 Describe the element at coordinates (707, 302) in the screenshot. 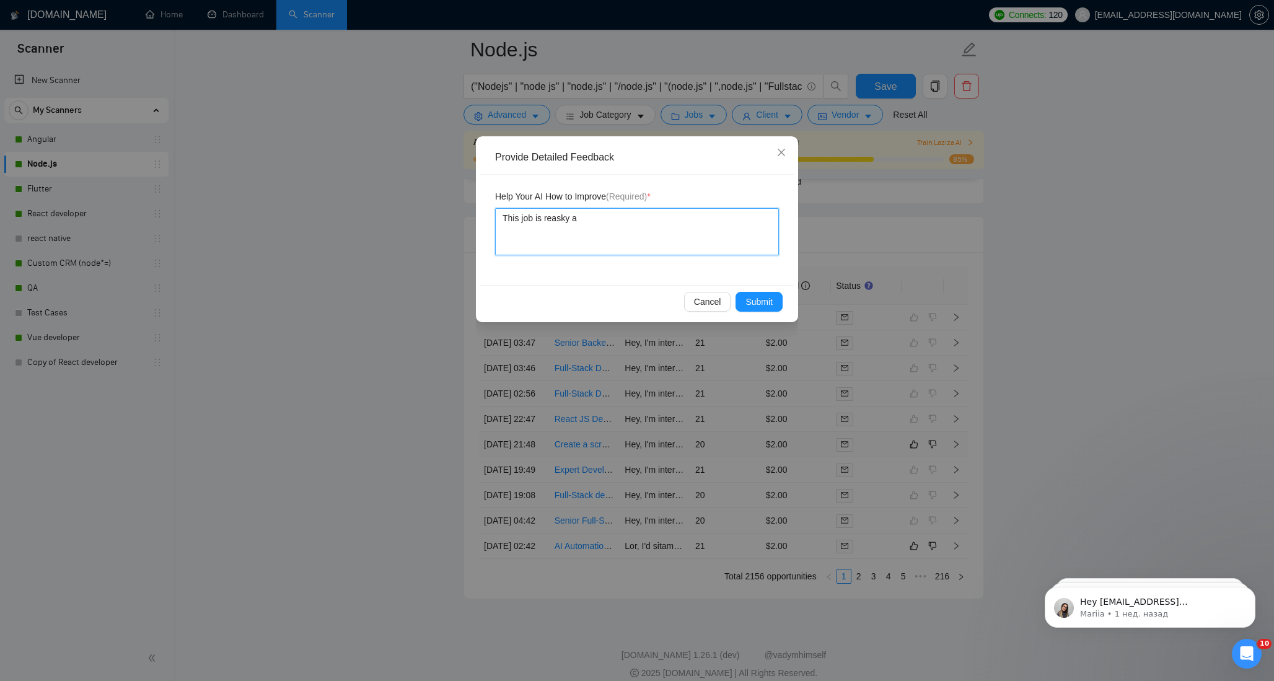

I see `button: Cancel` at that location.